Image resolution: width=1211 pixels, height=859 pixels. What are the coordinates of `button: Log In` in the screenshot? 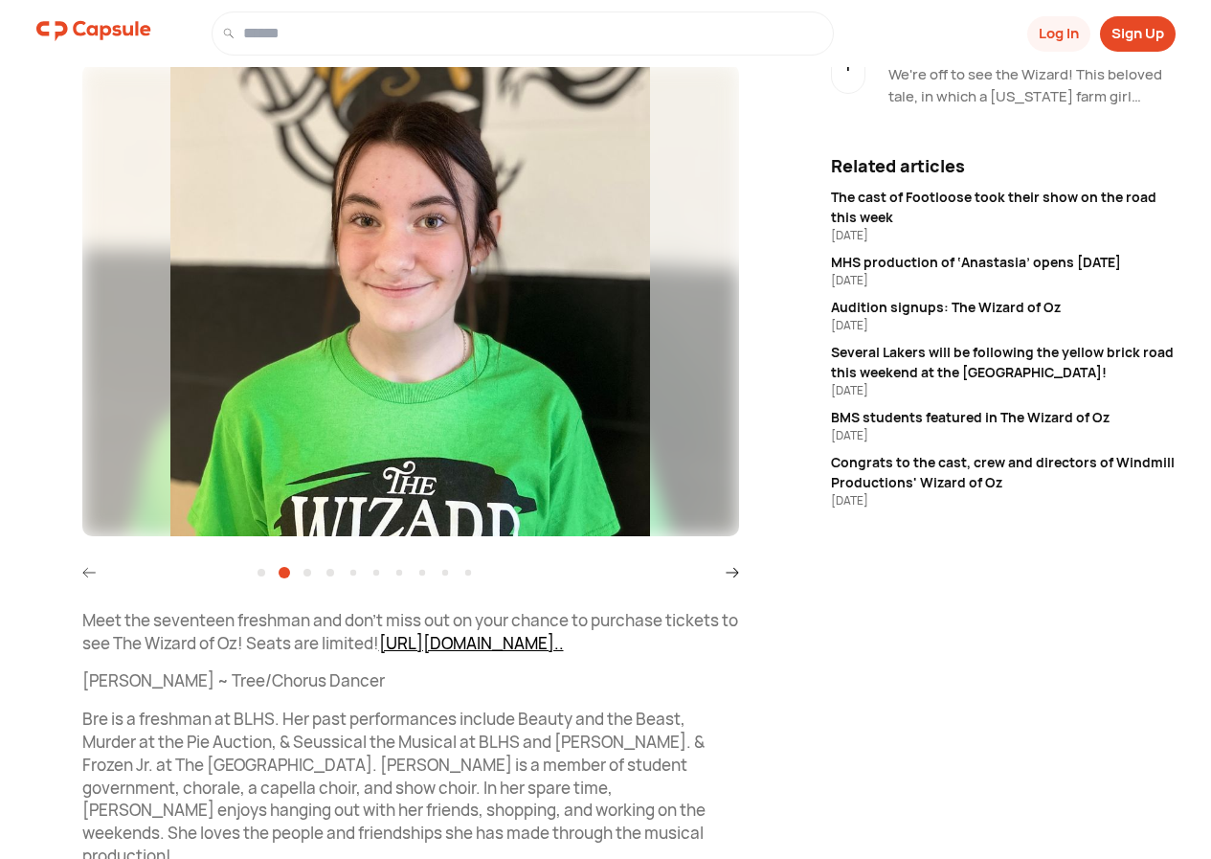 It's located at (1059, 34).